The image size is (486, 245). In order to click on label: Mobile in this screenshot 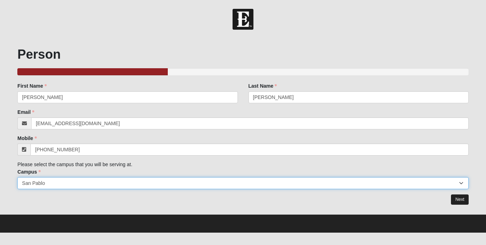, I will do `click(27, 138)`.